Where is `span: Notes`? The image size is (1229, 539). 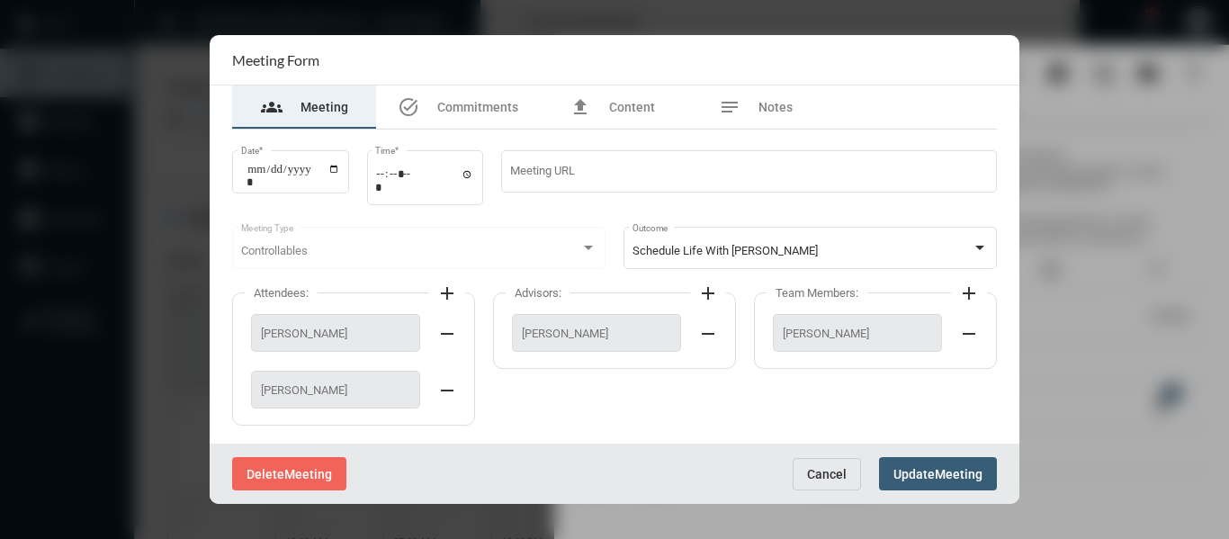
span: Notes is located at coordinates (775, 107).